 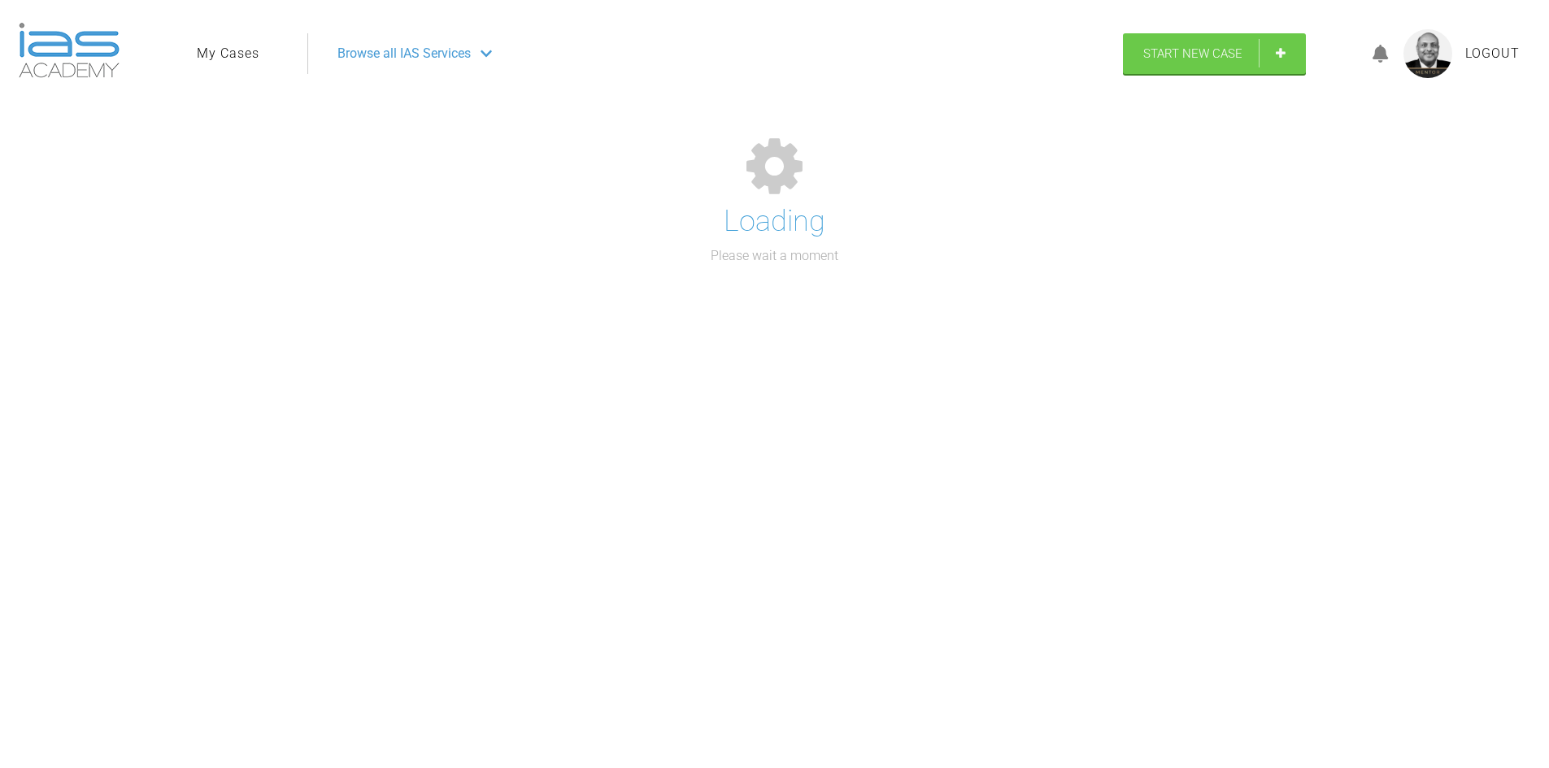 I want to click on a: Start New Case, so click(x=1214, y=54).